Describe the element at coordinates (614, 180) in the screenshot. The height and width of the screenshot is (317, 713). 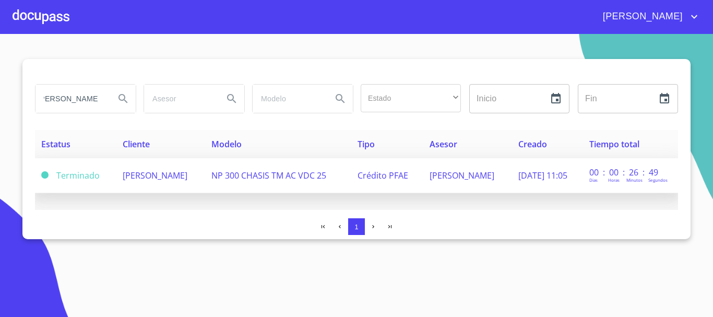
I see `p: Horas` at that location.